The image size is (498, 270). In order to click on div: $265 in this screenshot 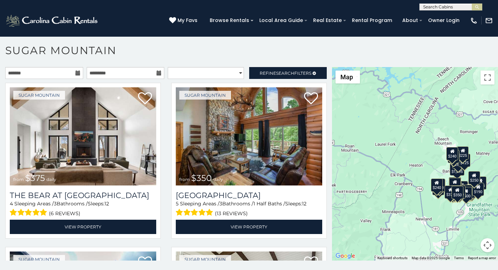, I will do `click(455, 184)`.